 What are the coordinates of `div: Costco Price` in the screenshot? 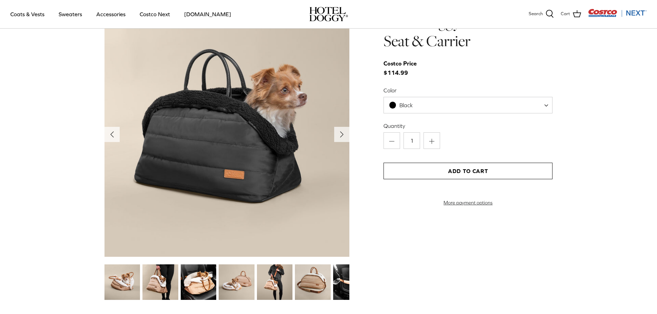 It's located at (400, 63).